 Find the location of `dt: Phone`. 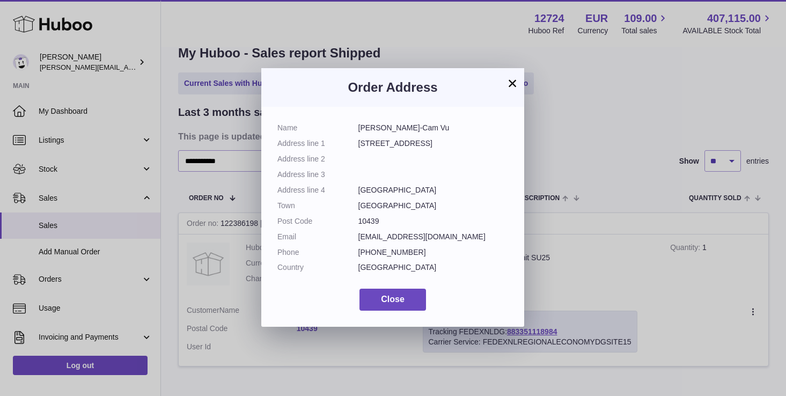

dt: Phone is located at coordinates (318, 252).